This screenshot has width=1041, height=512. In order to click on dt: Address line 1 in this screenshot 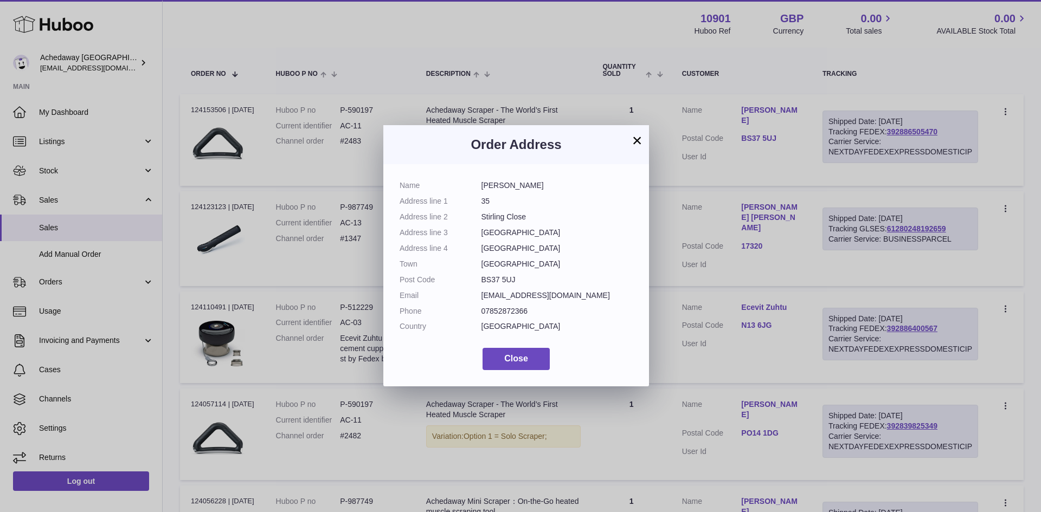, I will do `click(440, 201)`.